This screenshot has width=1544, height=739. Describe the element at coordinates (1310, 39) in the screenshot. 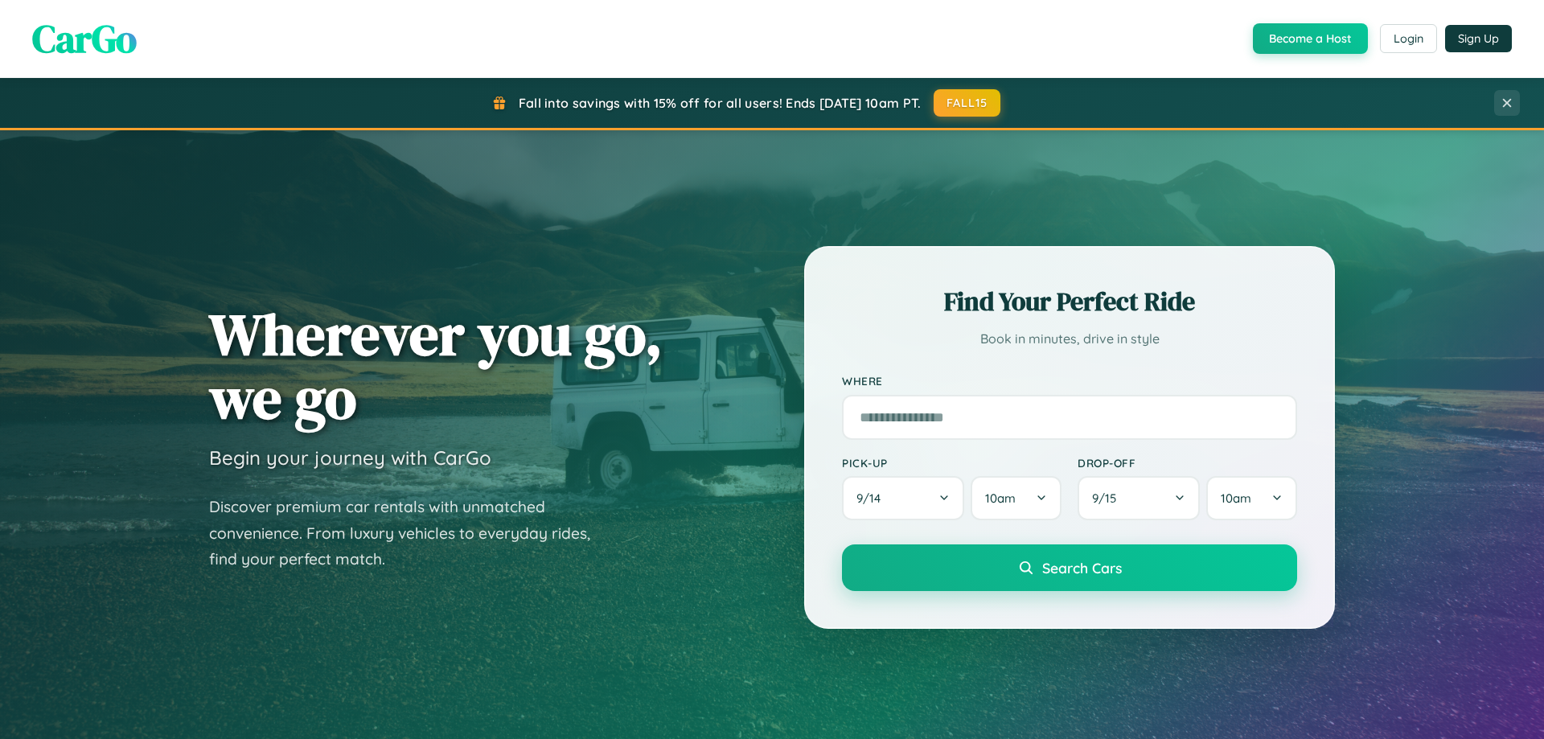

I see `button: Become a Host` at that location.